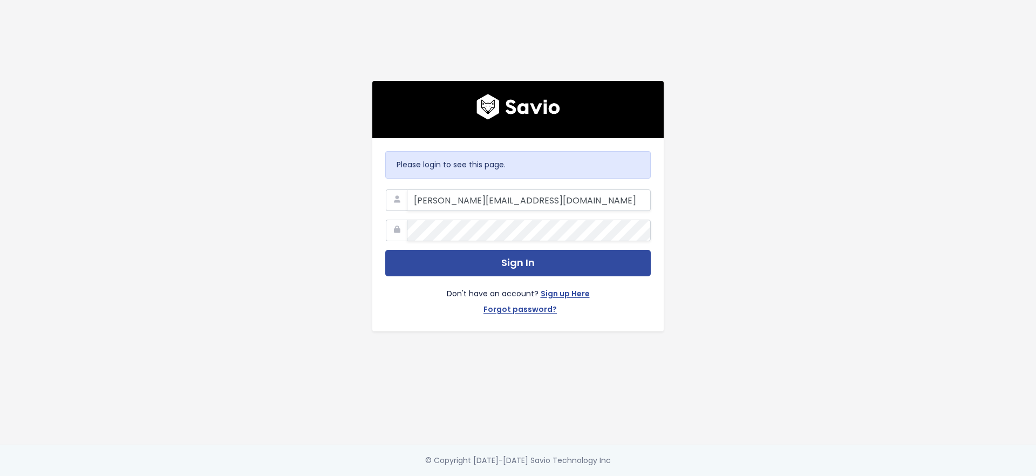  Describe the element at coordinates (518, 263) in the screenshot. I see `button: Sign In` at that location.